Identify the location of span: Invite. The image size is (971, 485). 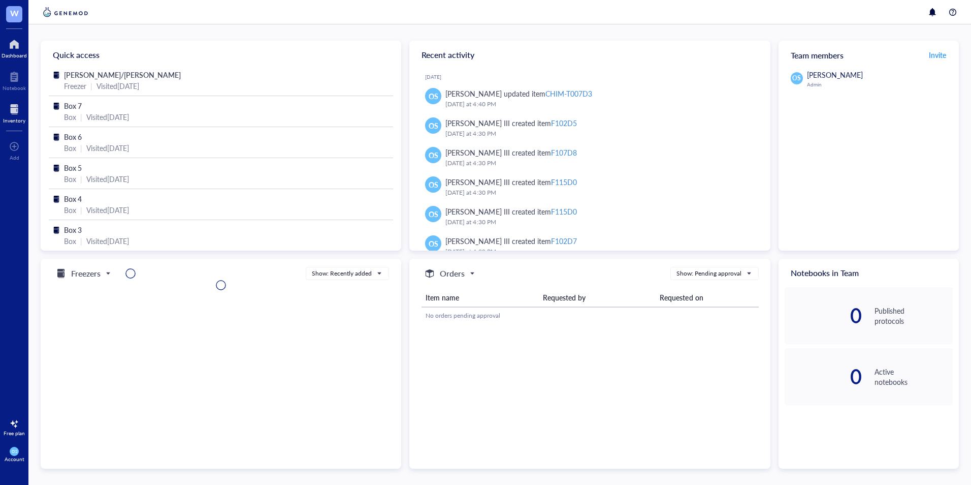
(938, 55).